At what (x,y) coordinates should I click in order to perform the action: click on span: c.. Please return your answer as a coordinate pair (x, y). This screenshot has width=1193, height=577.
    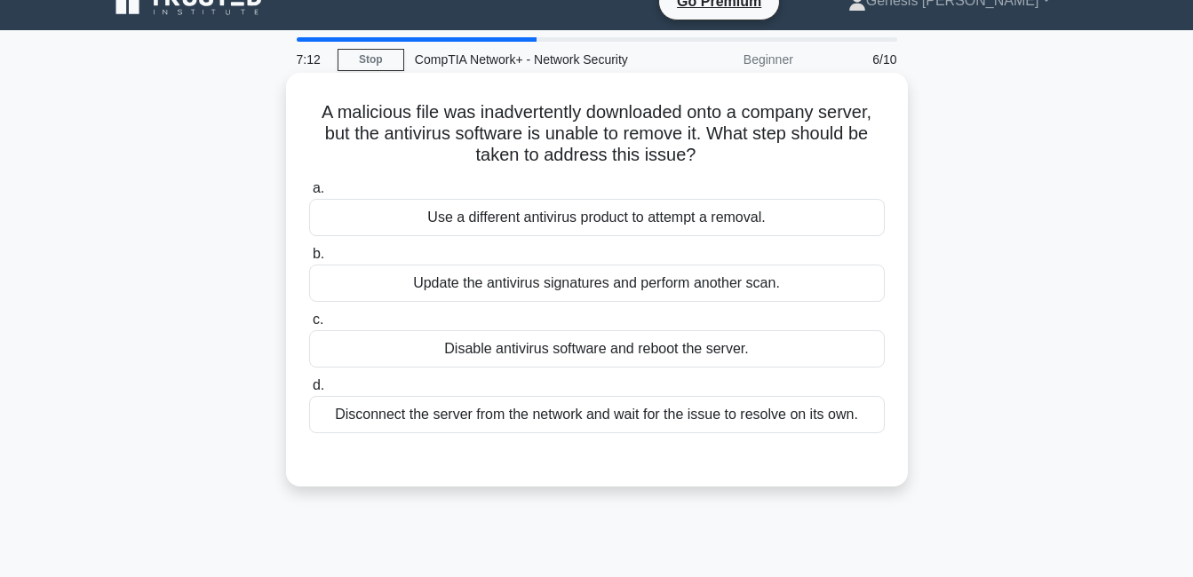
    Looking at the image, I should click on (318, 319).